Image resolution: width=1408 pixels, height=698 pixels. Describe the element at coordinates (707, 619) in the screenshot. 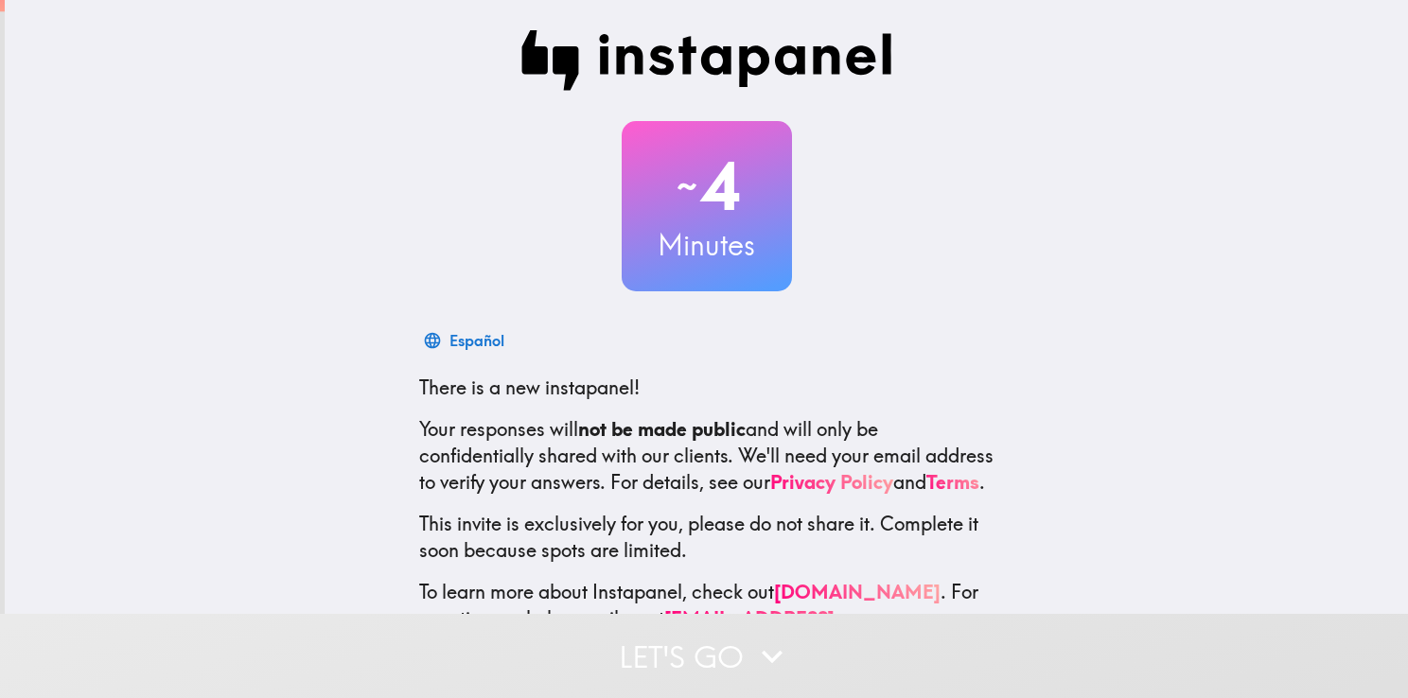

I see `p: To learn more about Instapanel, check out . For questions or help, email us at .` at that location.